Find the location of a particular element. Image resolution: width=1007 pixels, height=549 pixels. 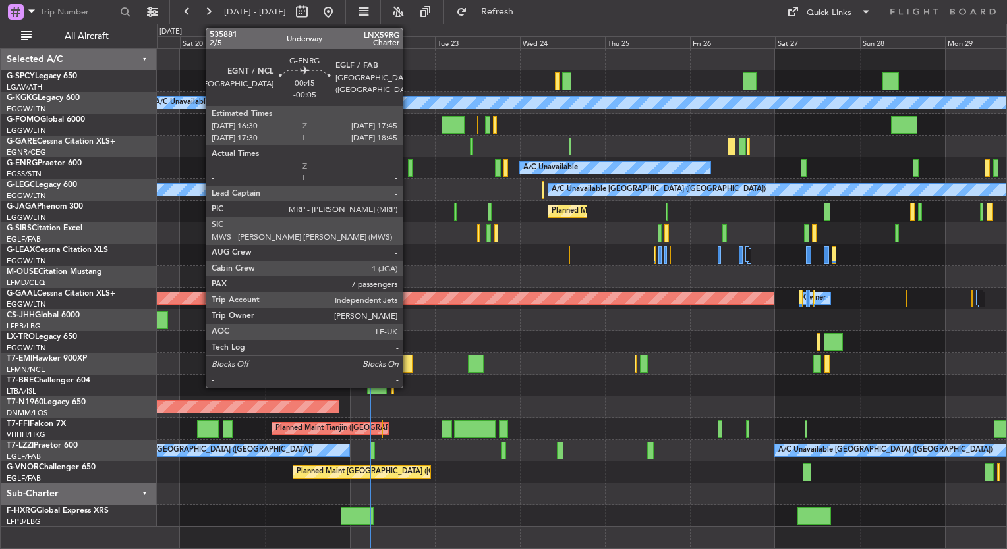

span: M-OUSE is located at coordinates (22, 272).